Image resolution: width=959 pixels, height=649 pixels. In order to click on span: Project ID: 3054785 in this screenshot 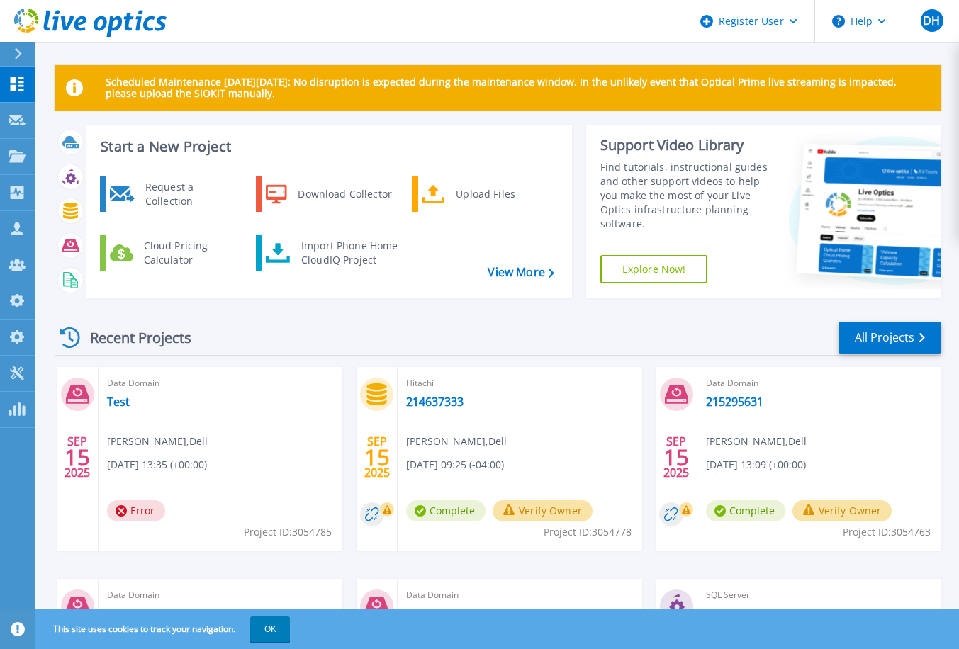, I will do `click(288, 532)`.